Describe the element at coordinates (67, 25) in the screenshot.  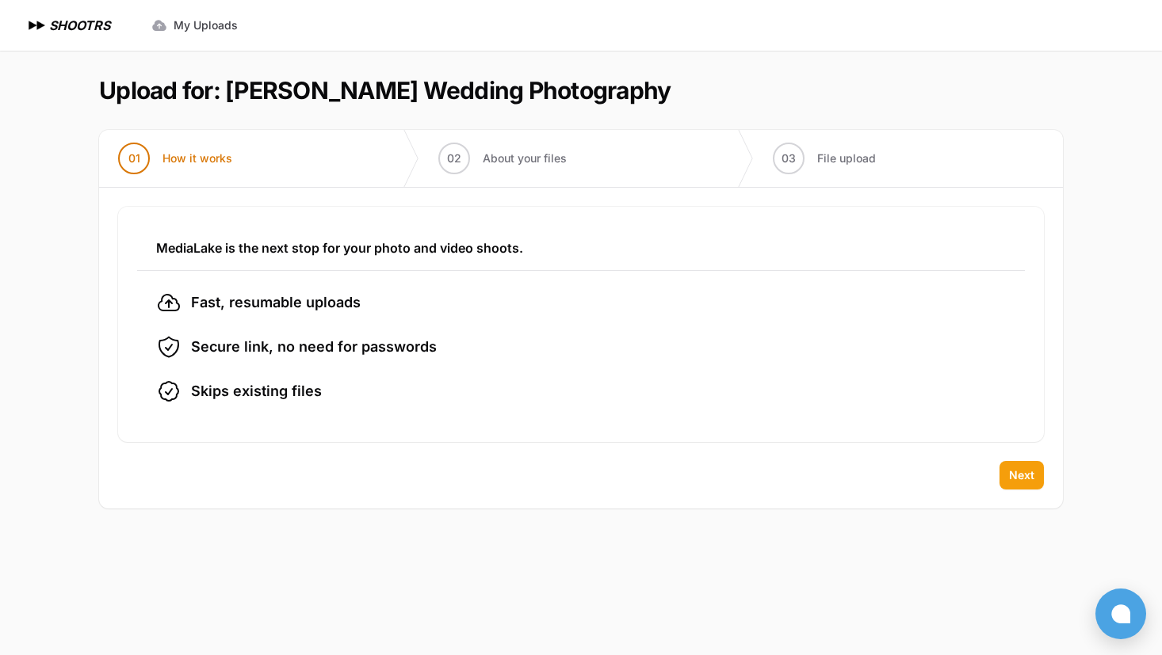
I see `a: SHOOTRS SHOOTRS` at that location.